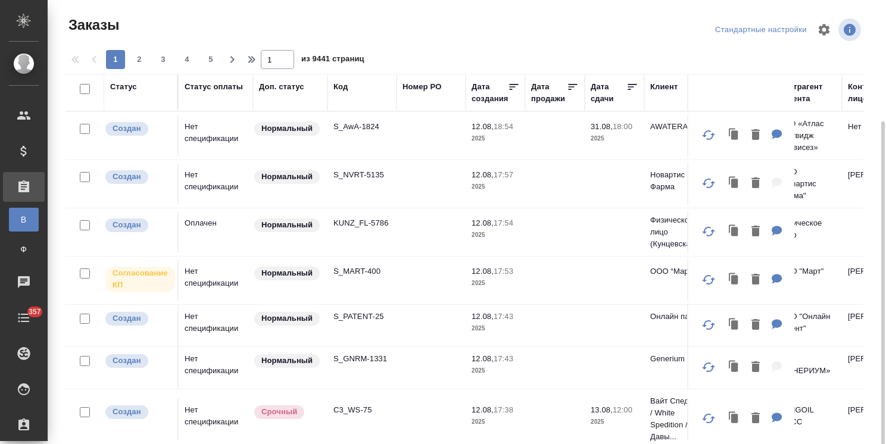  I want to click on p: 17:43, so click(503, 358).